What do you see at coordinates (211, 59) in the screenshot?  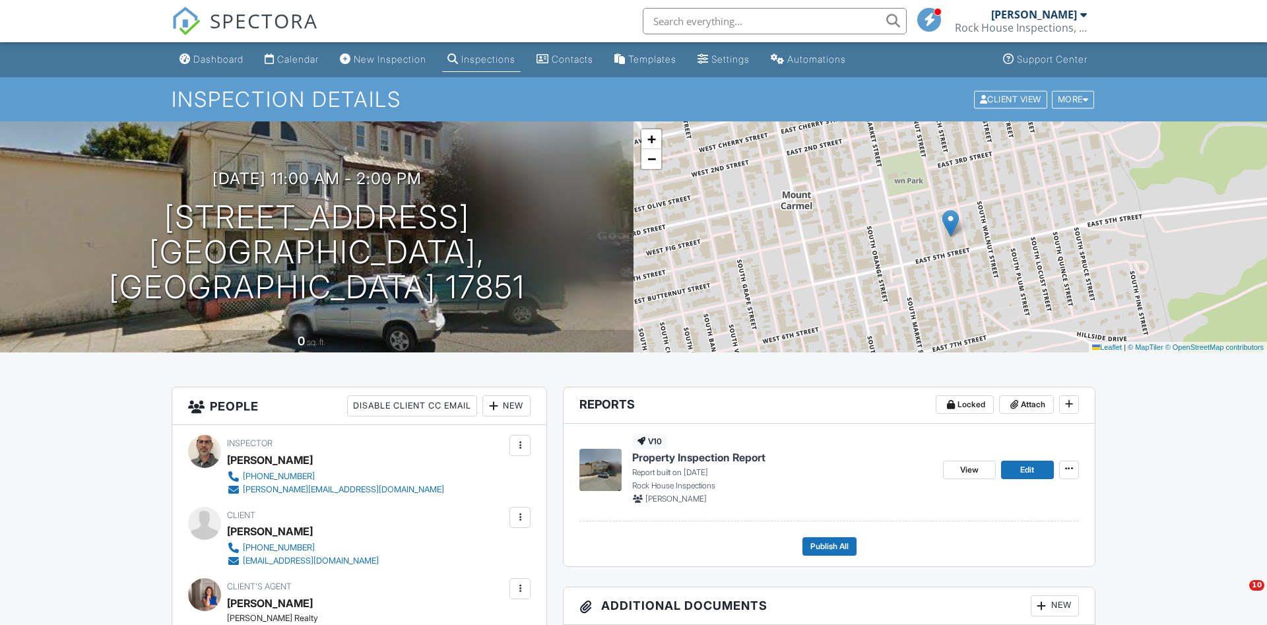 I see `a: Dashboard` at bounding box center [211, 59].